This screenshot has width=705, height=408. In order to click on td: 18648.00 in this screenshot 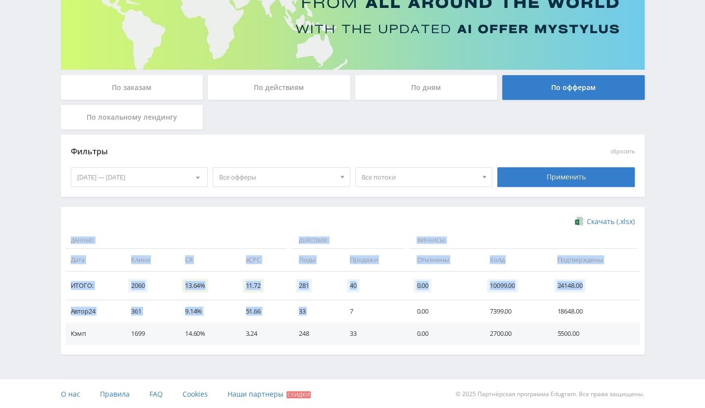, I will do `click(593, 311)`.